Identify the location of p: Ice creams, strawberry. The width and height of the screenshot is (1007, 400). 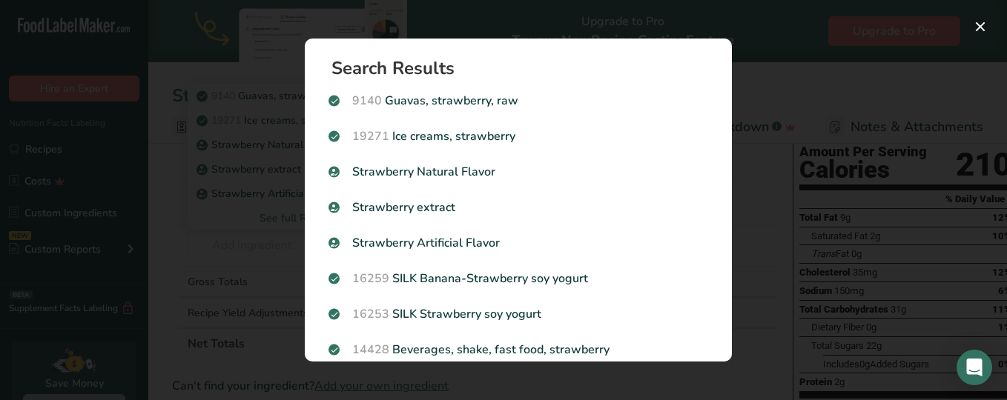
(518, 136).